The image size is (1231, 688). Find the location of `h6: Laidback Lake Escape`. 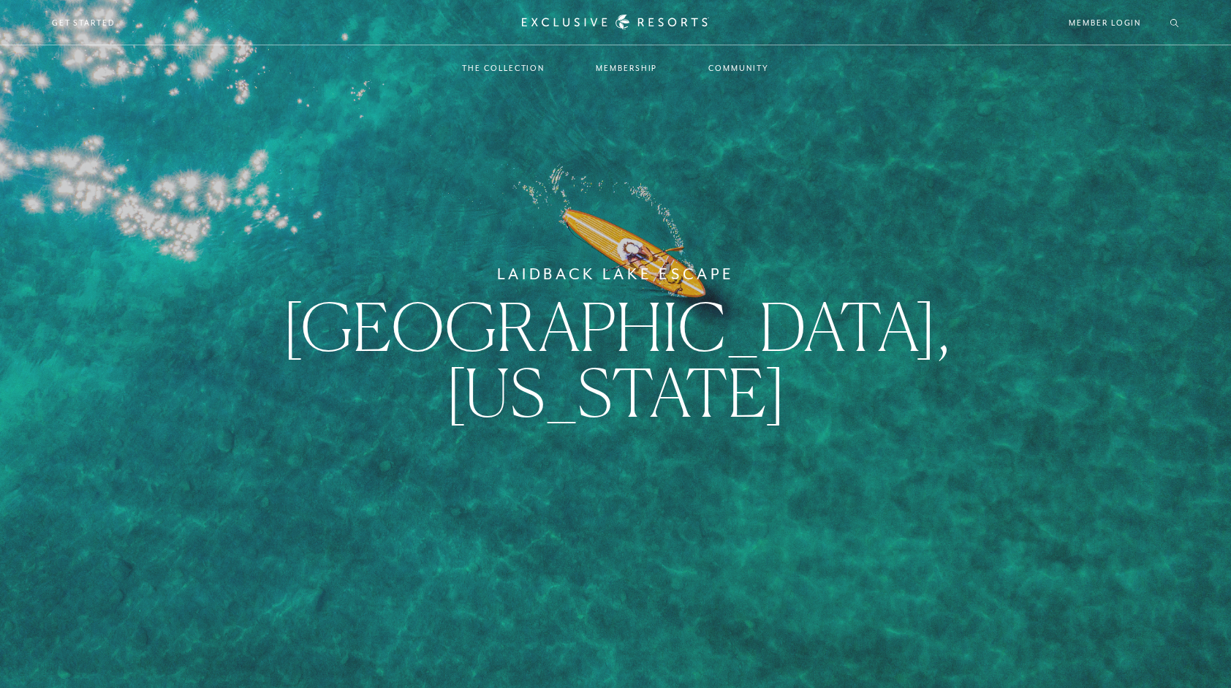

h6: Laidback Lake Escape is located at coordinates (616, 274).